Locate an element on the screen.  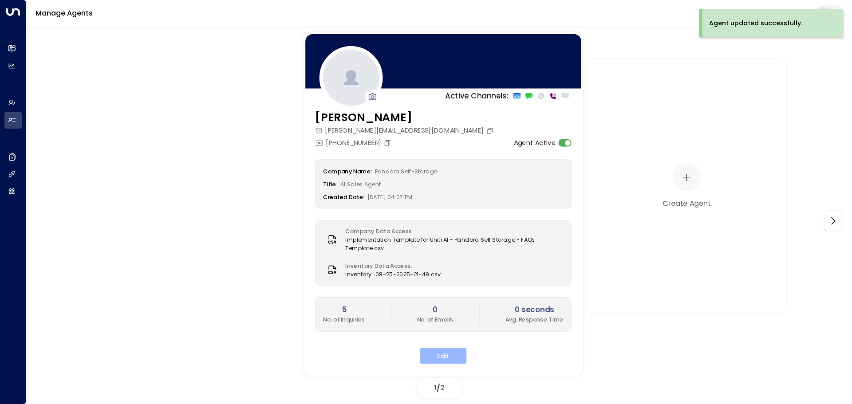
span: Pandora Self-Storage is located at coordinates (406, 171).